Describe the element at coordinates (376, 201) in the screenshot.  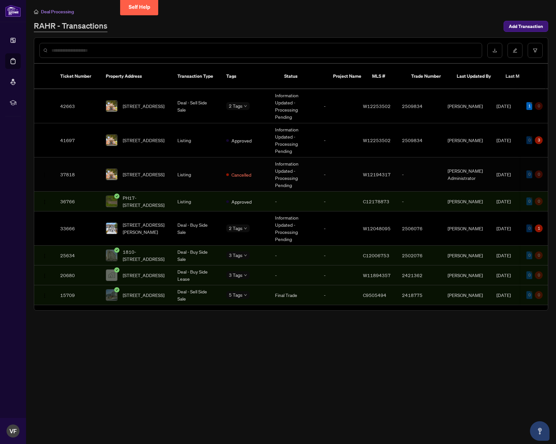
I see `span: C12178873` at that location.